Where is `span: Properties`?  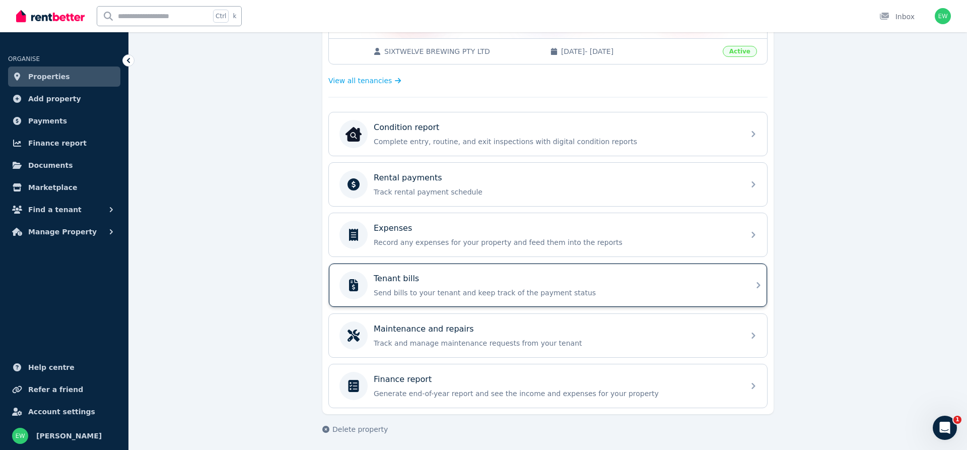
span: Properties is located at coordinates (49, 77).